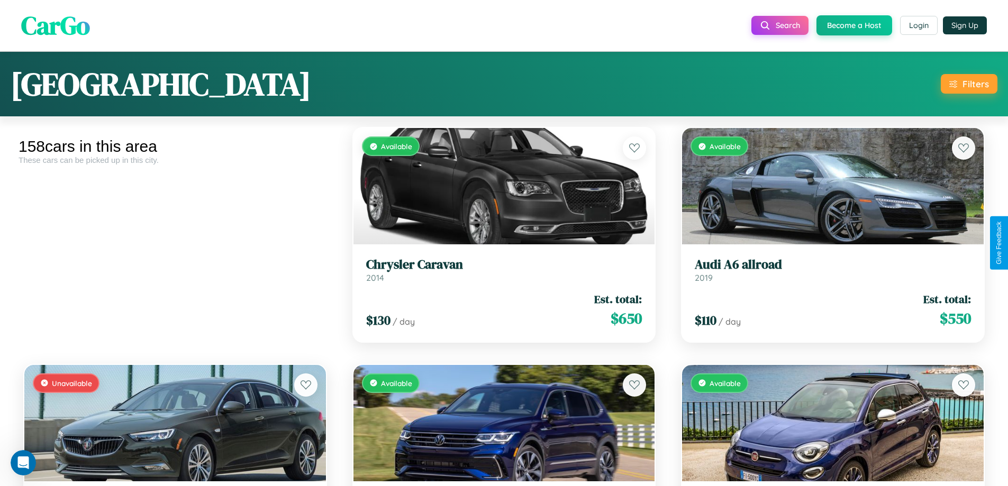 The image size is (1008, 486). Describe the element at coordinates (965, 25) in the screenshot. I see `button: Sign Up` at that location.